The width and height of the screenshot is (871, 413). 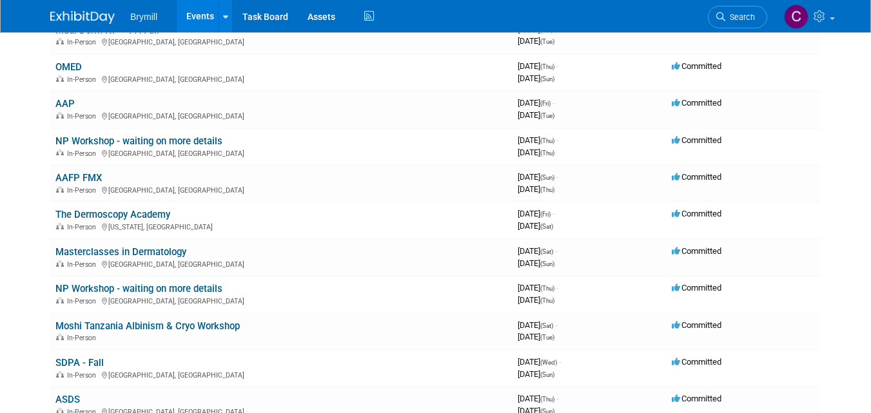 I want to click on img: ExhibitDay, so click(x=83, y=17).